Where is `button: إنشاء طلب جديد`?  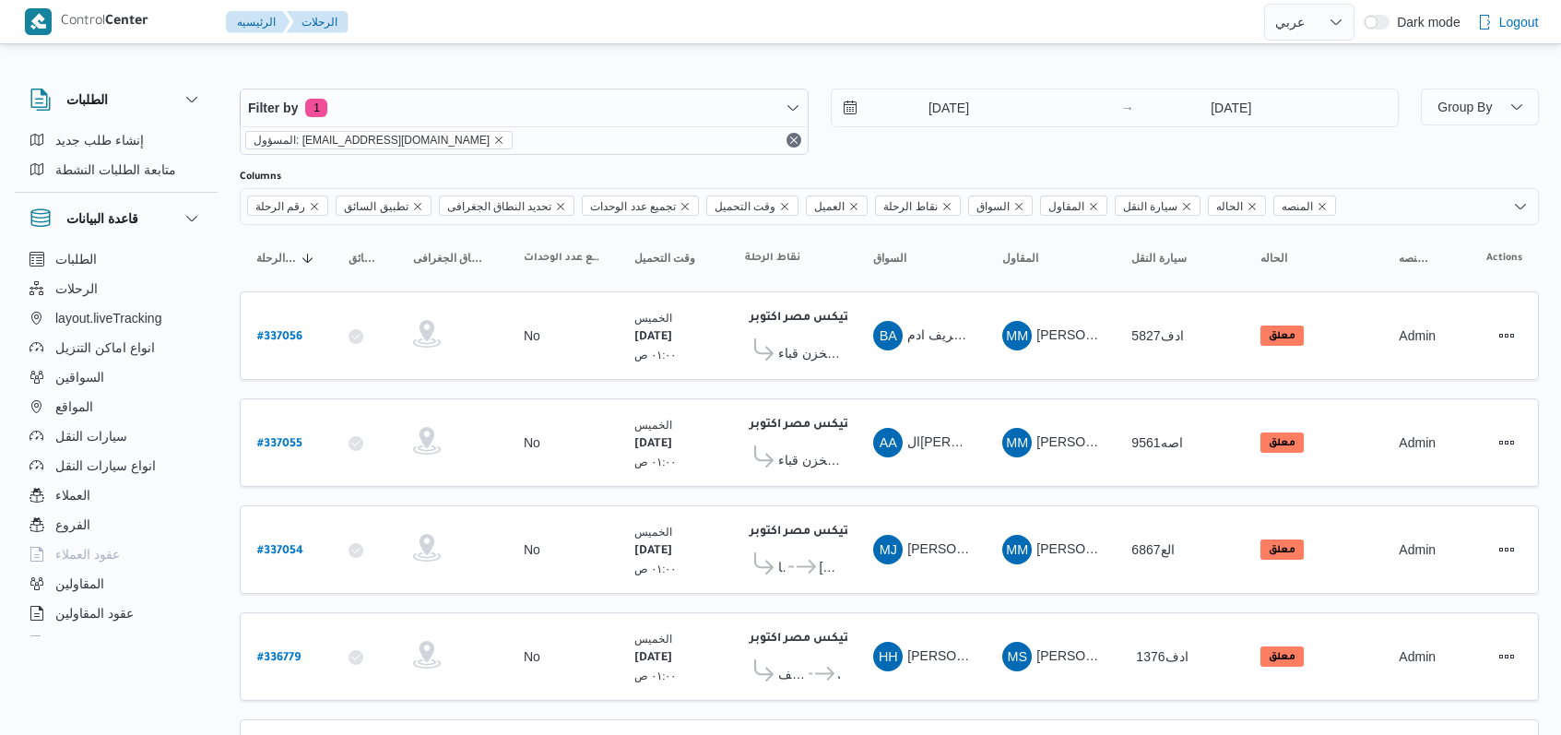
button: إنشاء طلب جديد is located at coordinates (116, 140).